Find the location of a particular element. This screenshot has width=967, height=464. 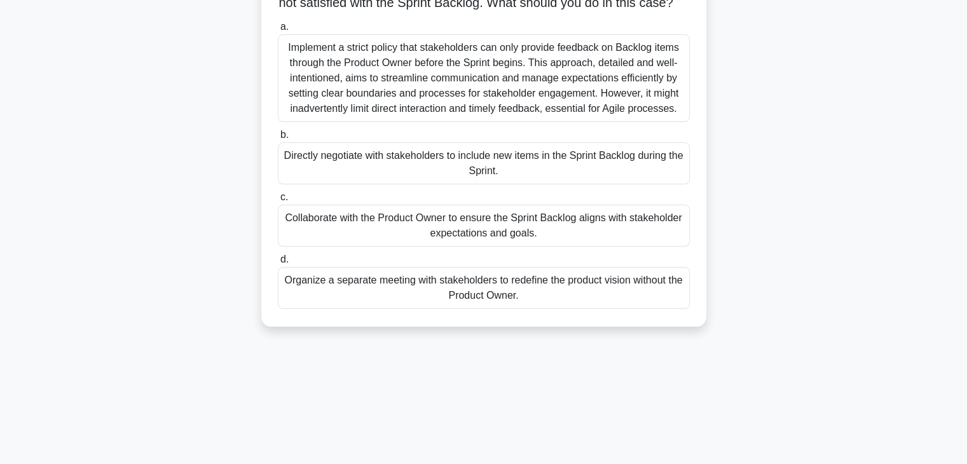

span: c. is located at coordinates (284, 197).